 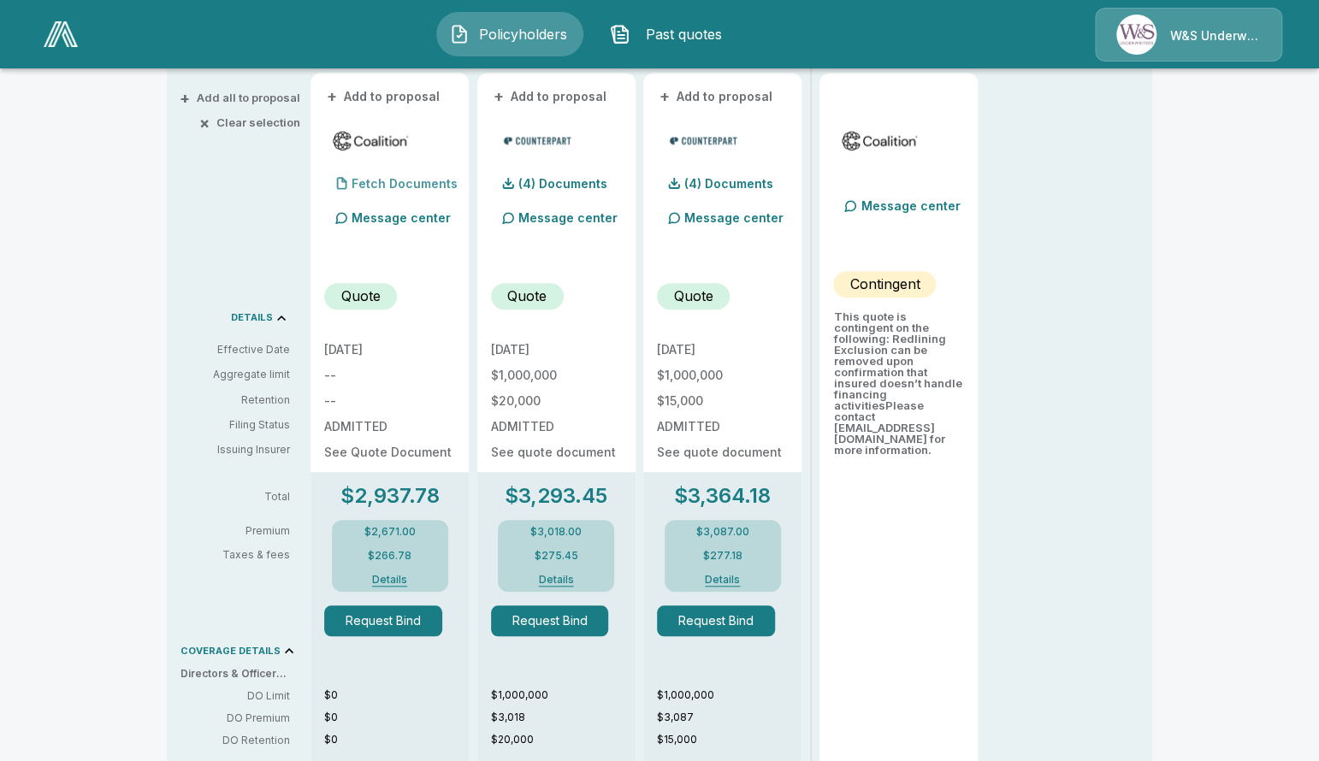 I want to click on button: Past quotes IconPast quotes, so click(x=671, y=34).